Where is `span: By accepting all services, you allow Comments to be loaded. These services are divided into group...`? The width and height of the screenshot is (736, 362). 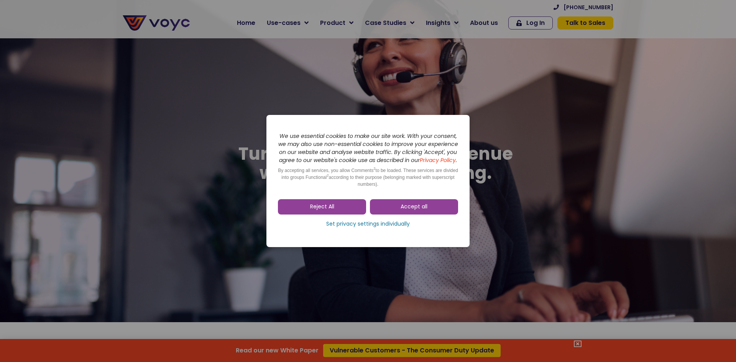 span: By accepting all services, you allow Comments to be loaded. These services are divided into group... is located at coordinates (368, 177).